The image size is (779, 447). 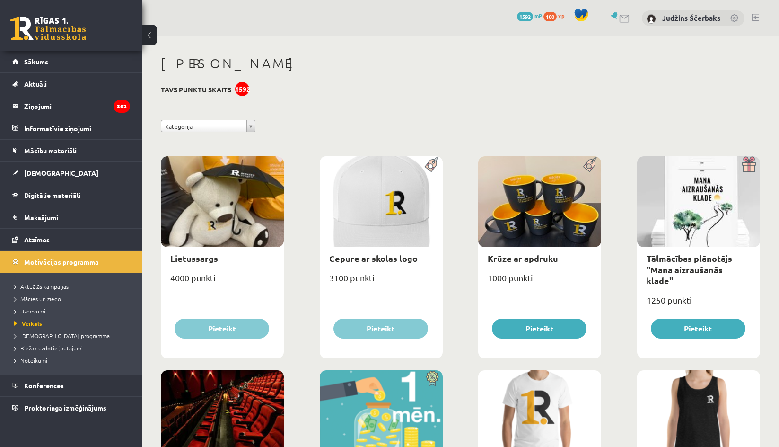 I want to click on a: Konferences, so click(x=71, y=385).